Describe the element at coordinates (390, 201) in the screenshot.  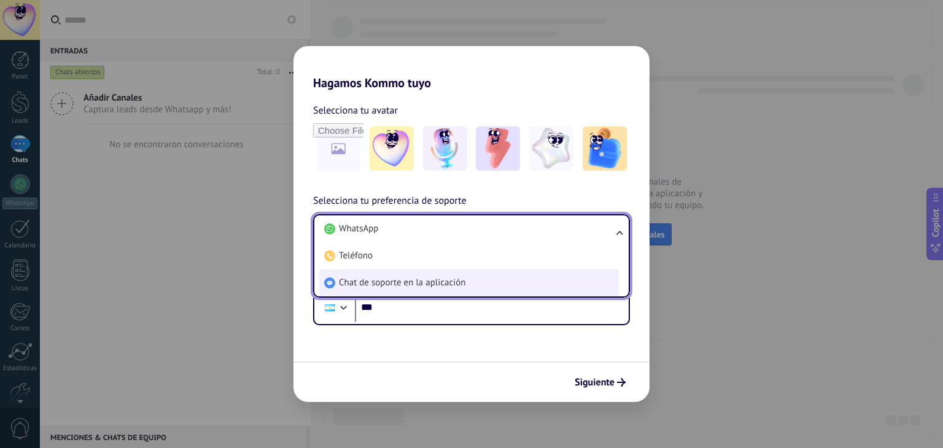
I see `span: Selecciona tu preferencia de soporte` at that location.